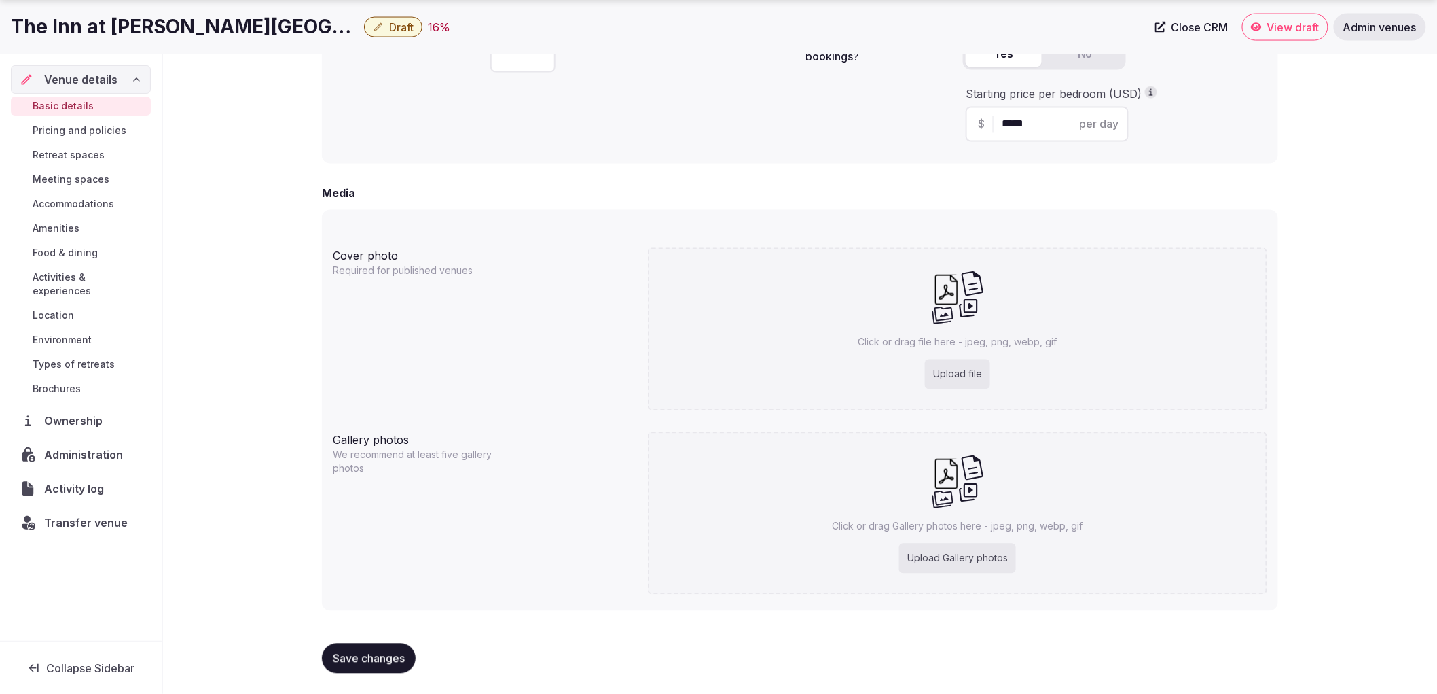 The image size is (1437, 694). What do you see at coordinates (369, 658) in the screenshot?
I see `button: Save changes` at bounding box center [369, 658].